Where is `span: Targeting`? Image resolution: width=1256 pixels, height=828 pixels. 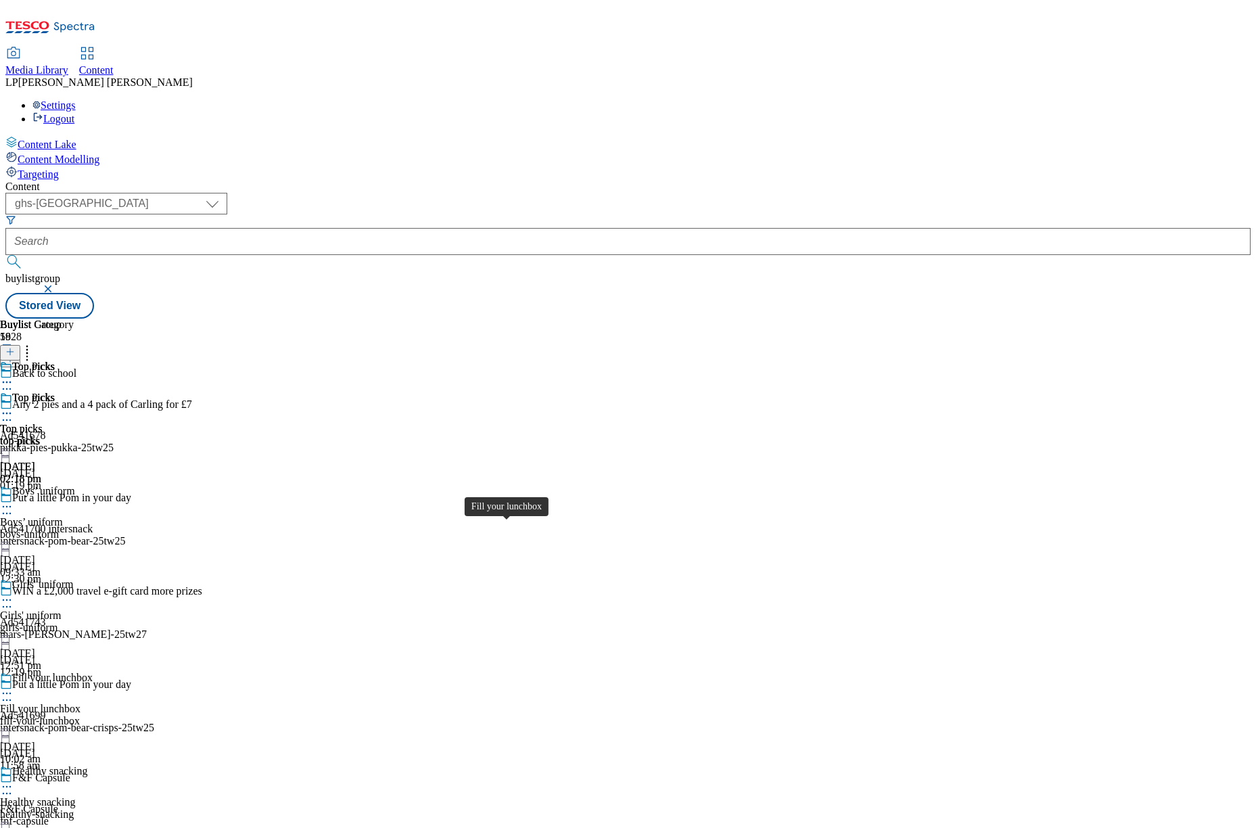 span: Targeting is located at coordinates (38, 174).